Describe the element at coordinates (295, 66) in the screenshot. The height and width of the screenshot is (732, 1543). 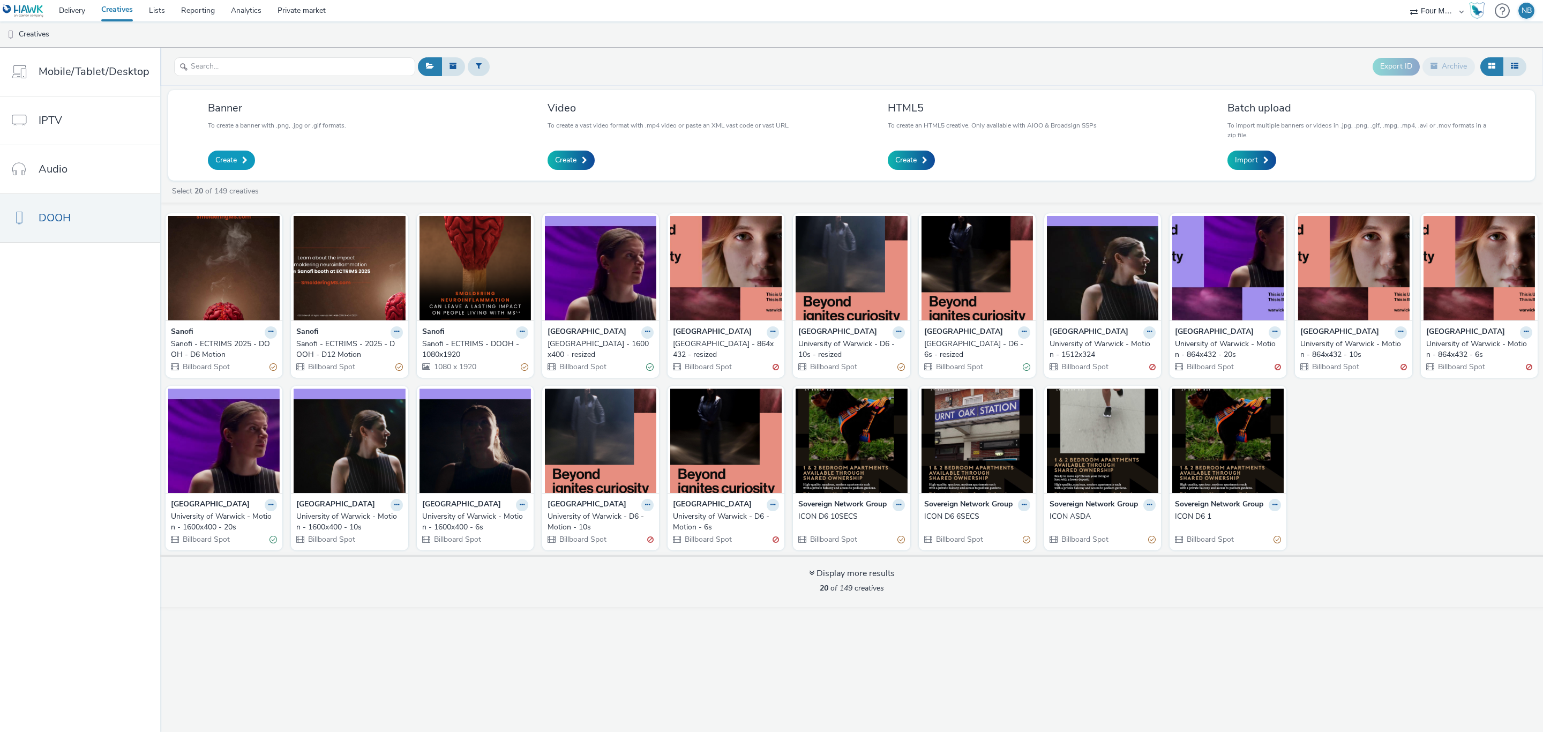
I see `input: Search...` at that location.